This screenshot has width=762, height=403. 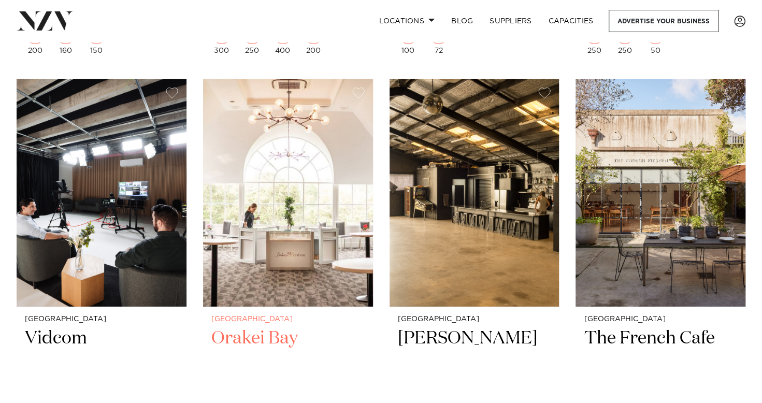 What do you see at coordinates (45, 21) in the screenshot?
I see `img: nzv-logo.png` at bounding box center [45, 21].